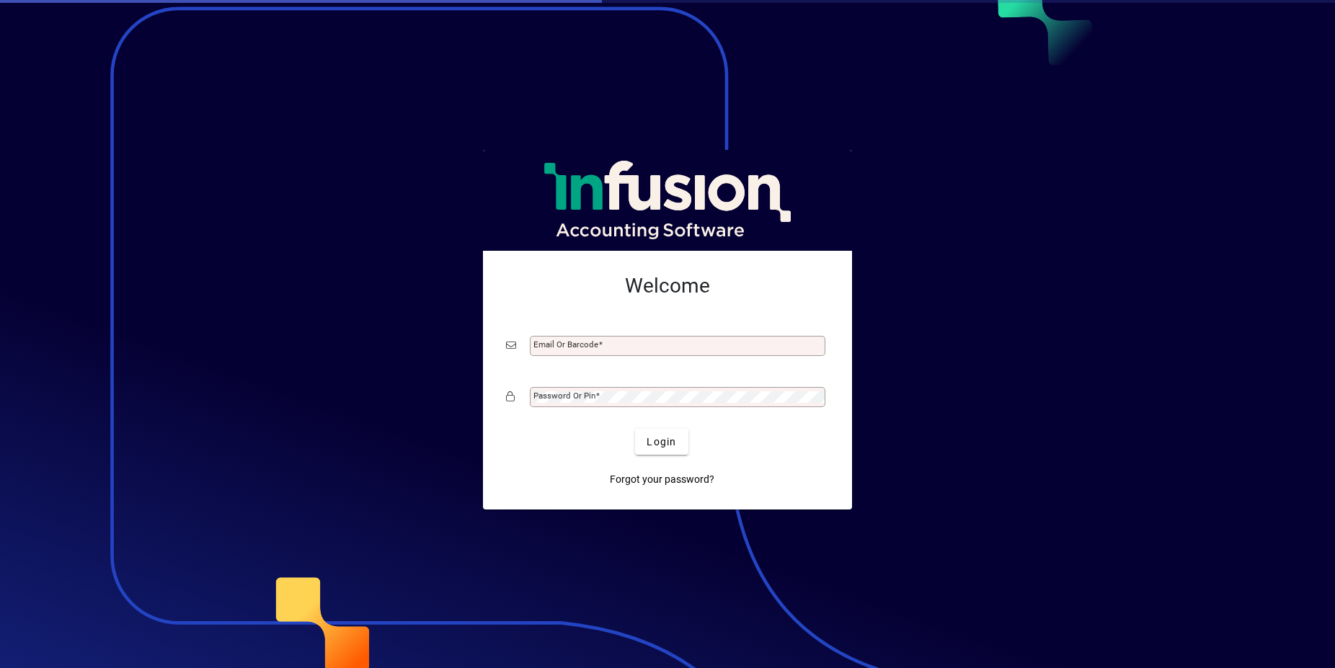 The image size is (1335, 668). What do you see at coordinates (662, 479) in the screenshot?
I see `span: Forgot your password?` at bounding box center [662, 479].